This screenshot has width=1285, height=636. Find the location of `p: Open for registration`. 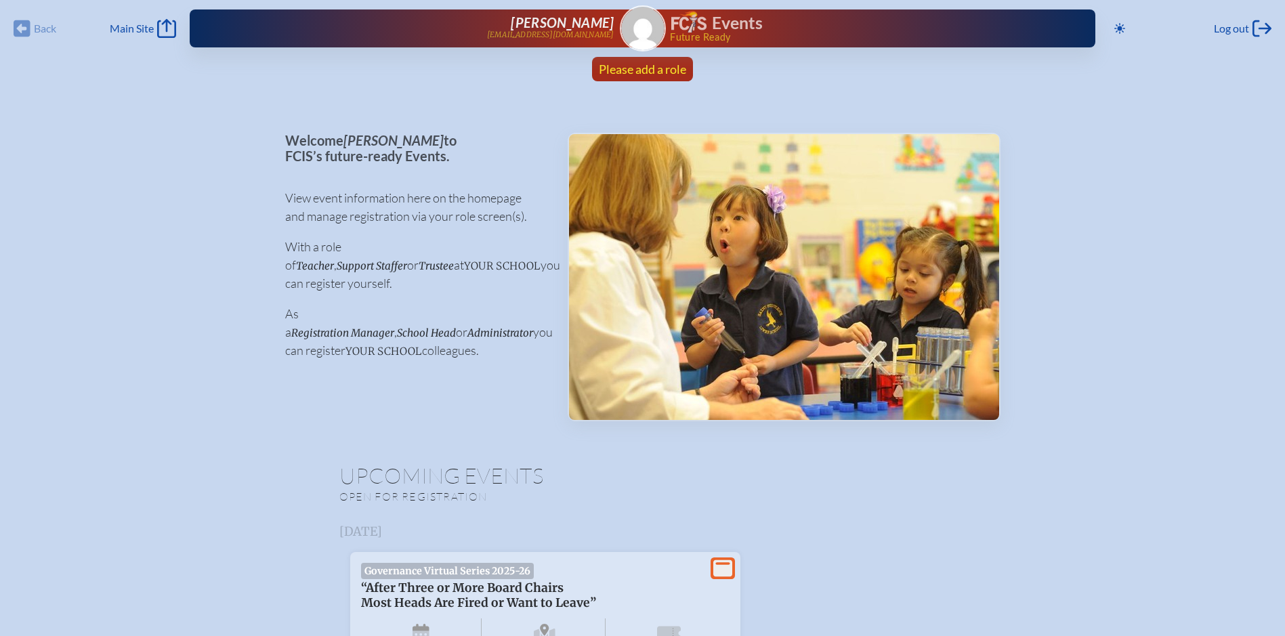

p: Open for registration is located at coordinates (518, 496).